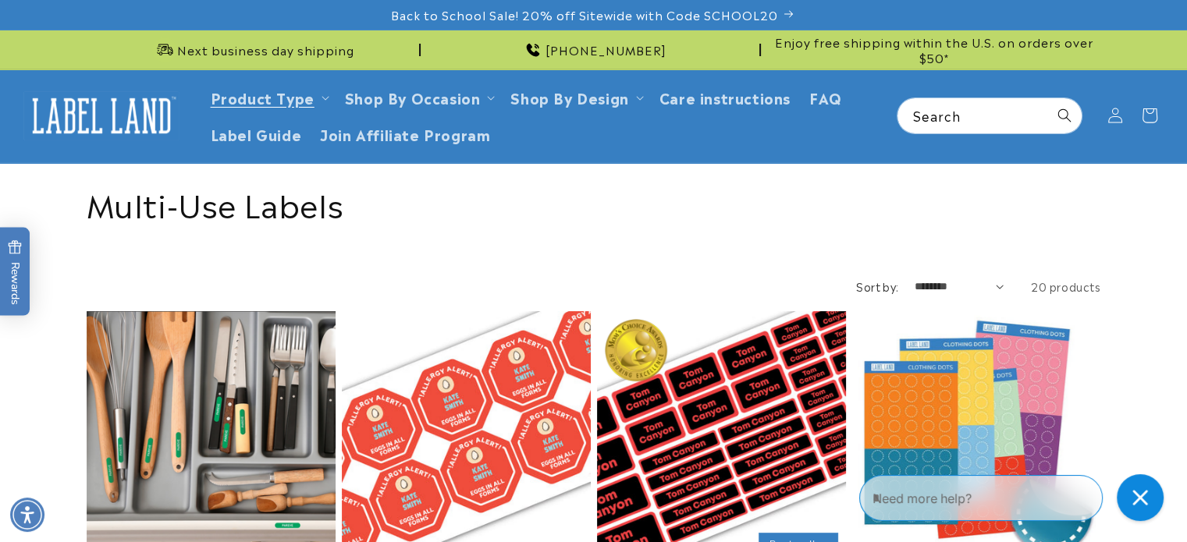 Image resolution: width=1187 pixels, height=542 pixels. What do you see at coordinates (268, 97) in the screenshot?
I see `summary: Product Type` at bounding box center [268, 97].